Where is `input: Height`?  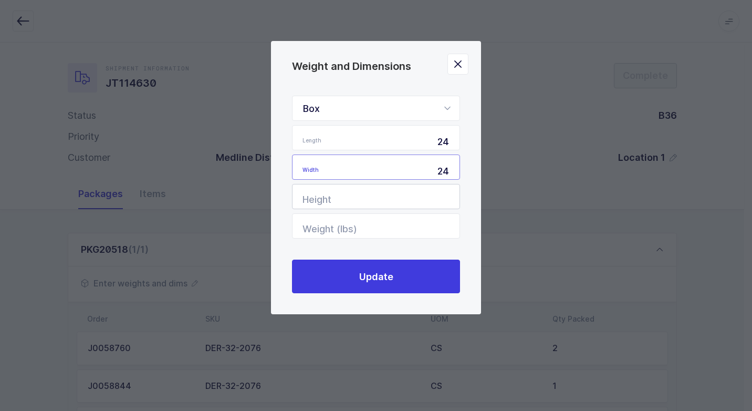 input: Height is located at coordinates (376, 197).